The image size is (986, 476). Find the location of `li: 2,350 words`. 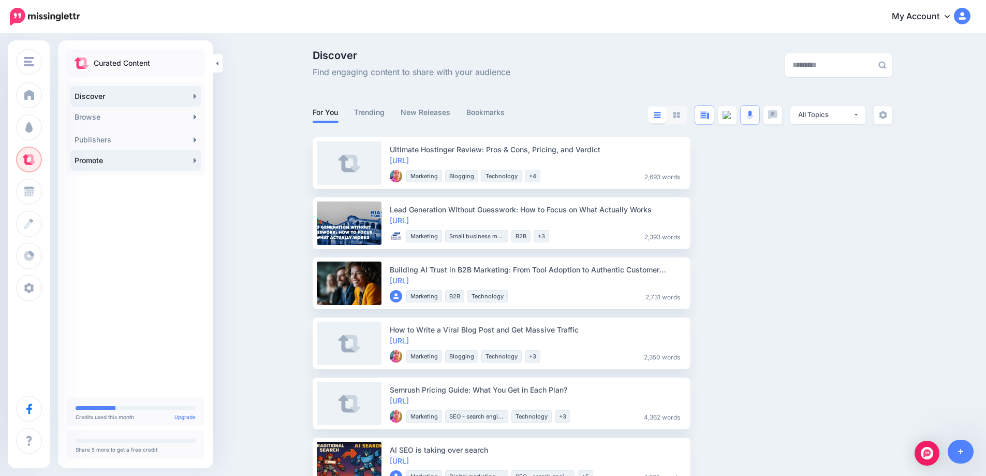

li: 2,350 words is located at coordinates (662, 356).